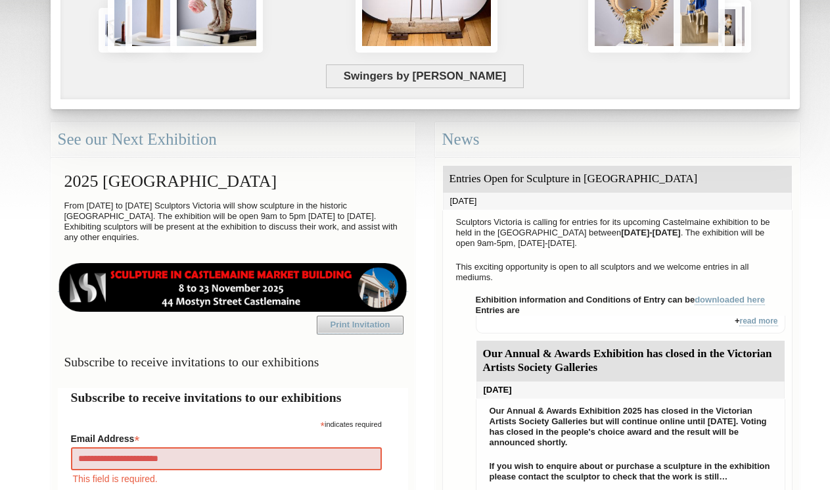 The width and height of the screenshot is (830, 490). What do you see at coordinates (233, 397) in the screenshot?
I see `h2: Subscribe to receive invitations to our exhibitions` at bounding box center [233, 397].